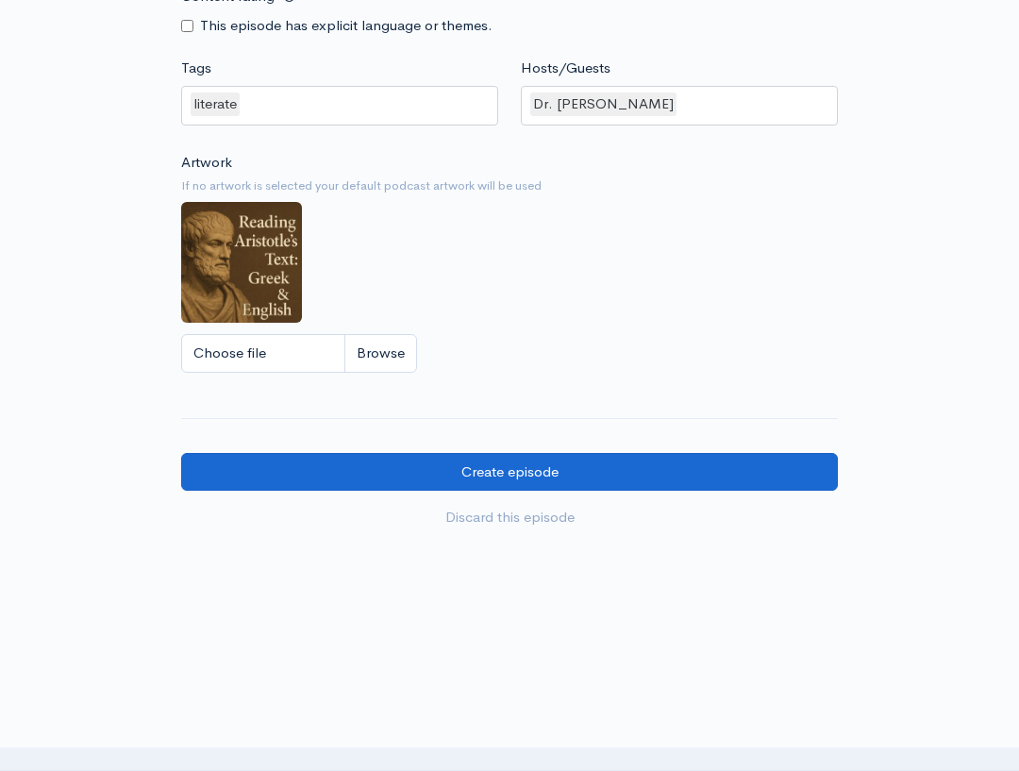 Image resolution: width=1019 pixels, height=771 pixels. Describe the element at coordinates (510, 472) in the screenshot. I see `input: Create episode` at that location.